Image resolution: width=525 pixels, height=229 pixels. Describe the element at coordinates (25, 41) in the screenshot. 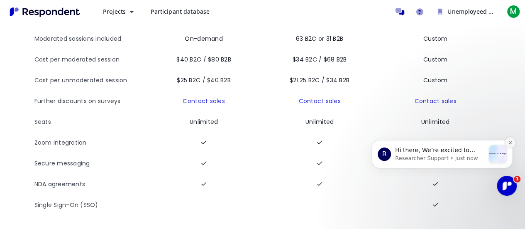

I see `div: Profile image for Researcher Support` at that location.